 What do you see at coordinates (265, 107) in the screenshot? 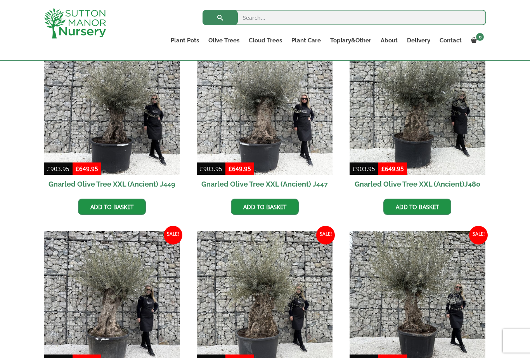
I see `img: Gnarled Olive Tree XXL (Ancient) J447` at bounding box center [265, 107].